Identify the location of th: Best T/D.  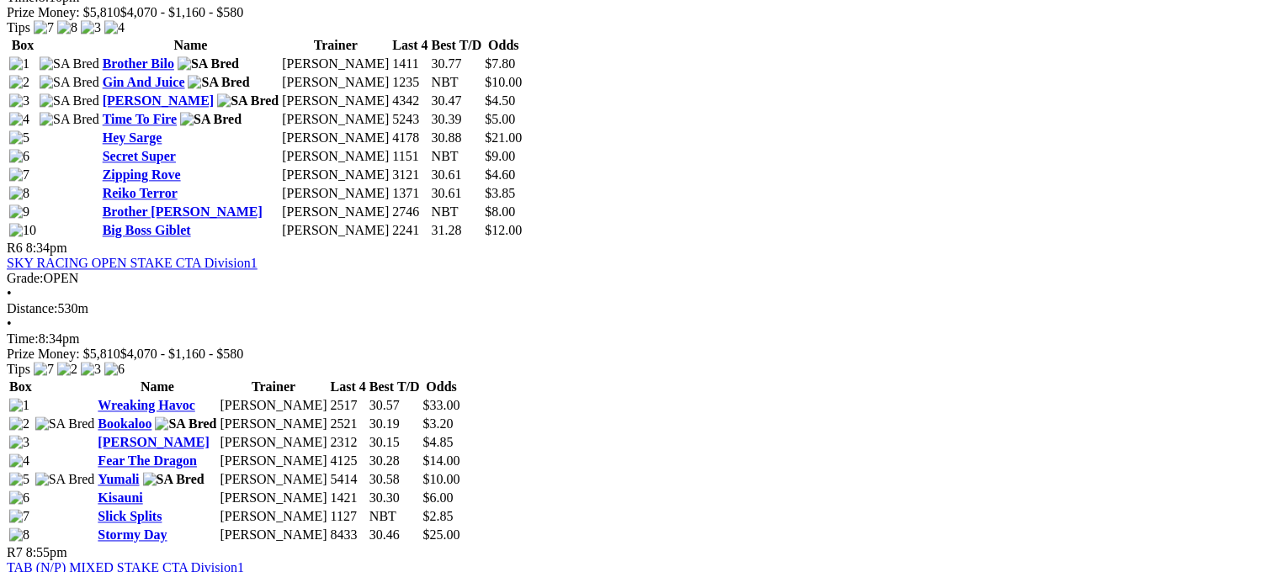
(395, 387).